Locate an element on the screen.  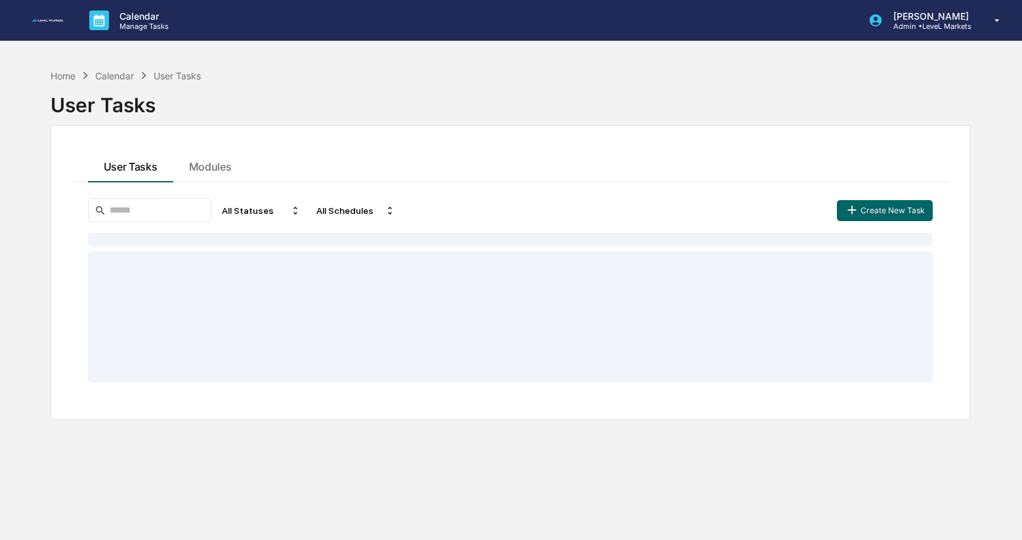
button: Modules is located at coordinates (210, 165).